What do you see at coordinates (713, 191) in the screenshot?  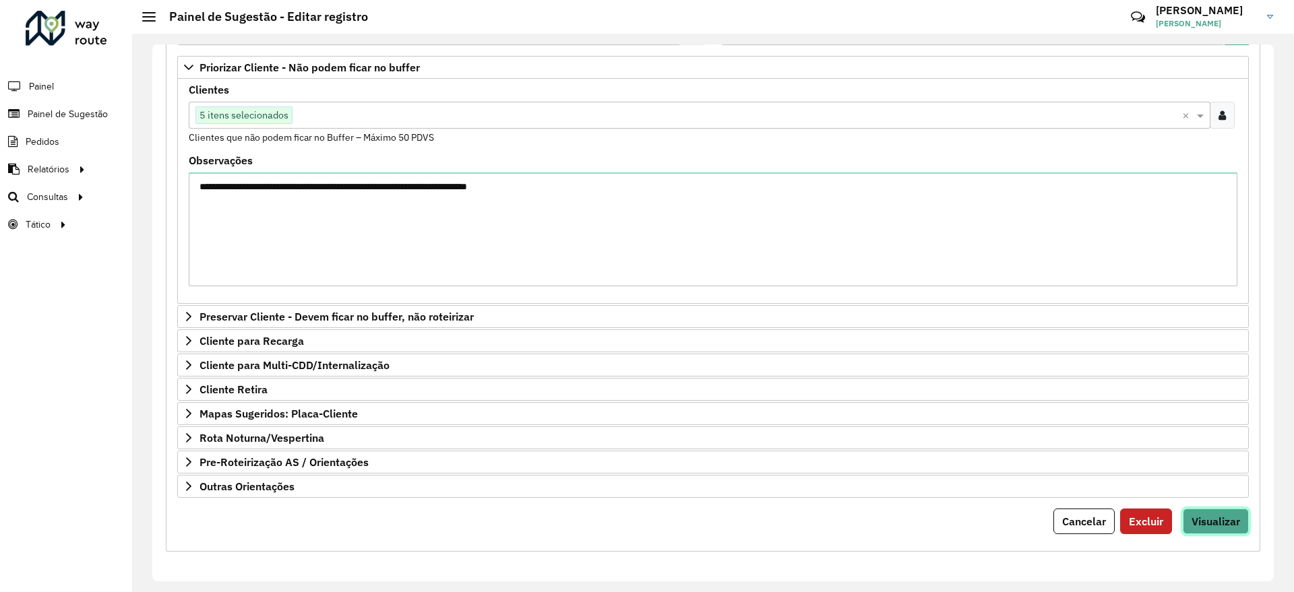 I see `div: Priorizar Cliente - Não podem ficar no buffer` at bounding box center [713, 191].